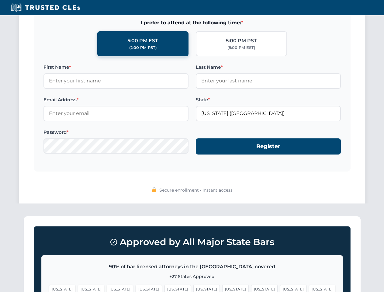 This screenshot has height=292, width=384. Describe the element at coordinates (116, 113) in the screenshot. I see `input: Enter your email` at that location.